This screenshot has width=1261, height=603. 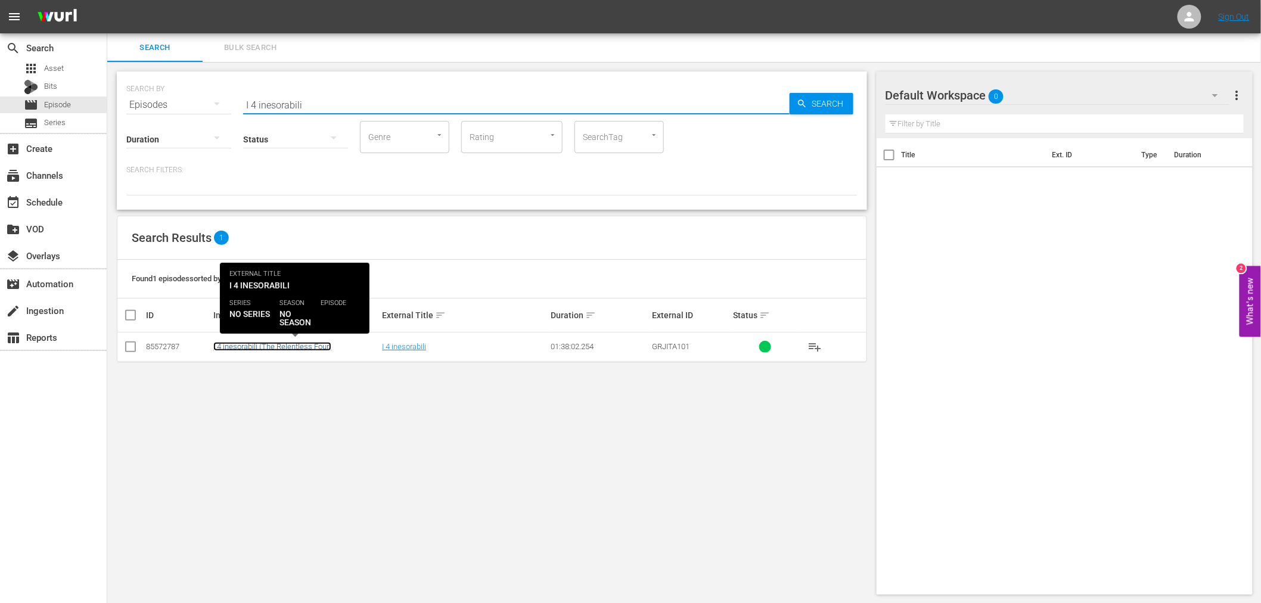 I want to click on a: I 4 inesorabili (The Relentless Four), so click(x=272, y=346).